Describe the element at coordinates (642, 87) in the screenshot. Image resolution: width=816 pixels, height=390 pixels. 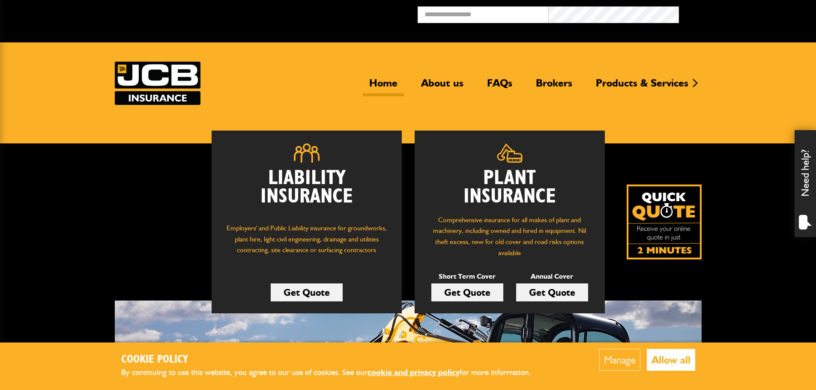
I see `a: Products & Services` at that location.